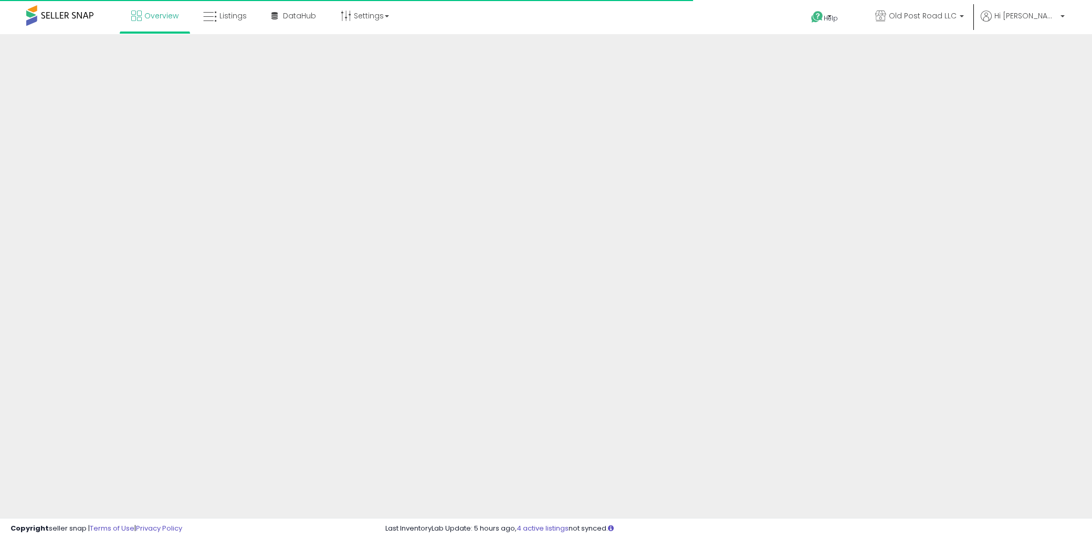 The width and height of the screenshot is (1092, 539). What do you see at coordinates (233, 16) in the screenshot?
I see `span: Listings` at bounding box center [233, 16].